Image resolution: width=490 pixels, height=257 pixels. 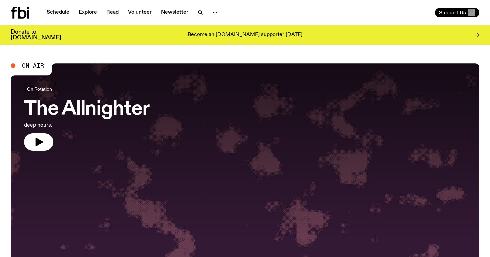 I want to click on a: Read, so click(x=112, y=13).